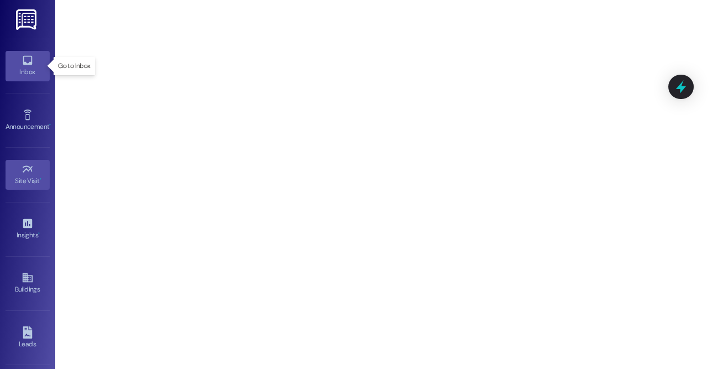  What do you see at coordinates (74, 66) in the screenshot?
I see `p: Go to Inbox` at bounding box center [74, 66].